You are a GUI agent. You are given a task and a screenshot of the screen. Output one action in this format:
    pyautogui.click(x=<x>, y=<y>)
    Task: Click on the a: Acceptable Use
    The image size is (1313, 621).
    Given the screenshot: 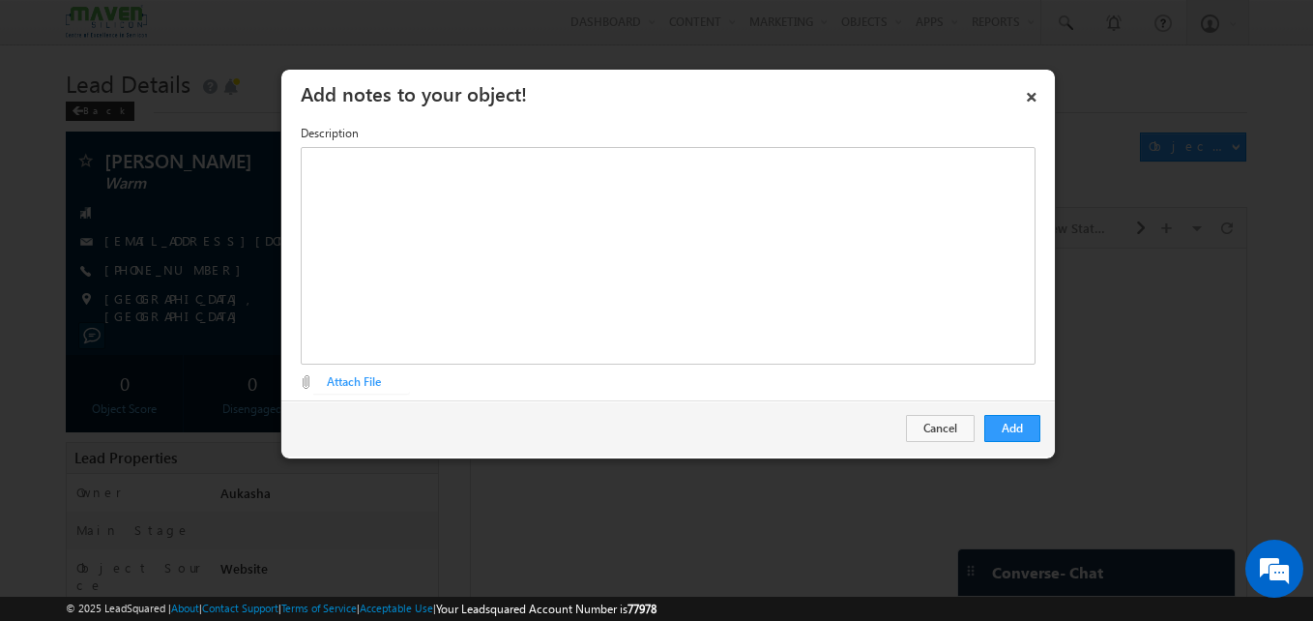 What is the action you would take?
    pyautogui.click(x=396, y=607)
    